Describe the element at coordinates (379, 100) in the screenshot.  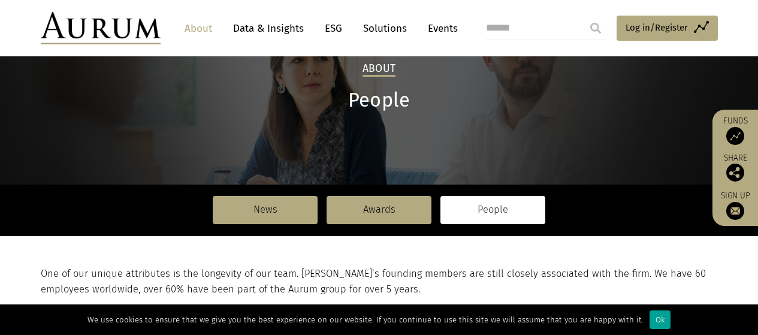
I see `h1: People` at that location.